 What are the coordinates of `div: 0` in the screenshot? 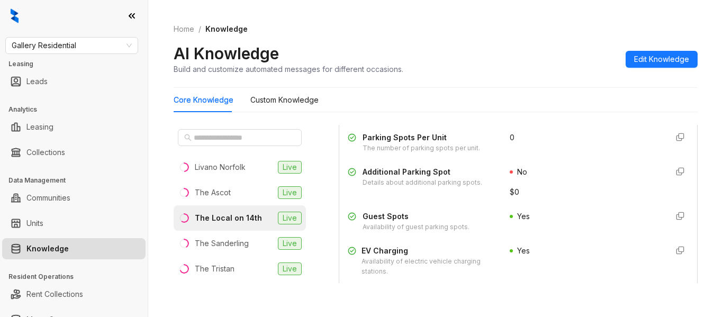 It's located at (585, 138).